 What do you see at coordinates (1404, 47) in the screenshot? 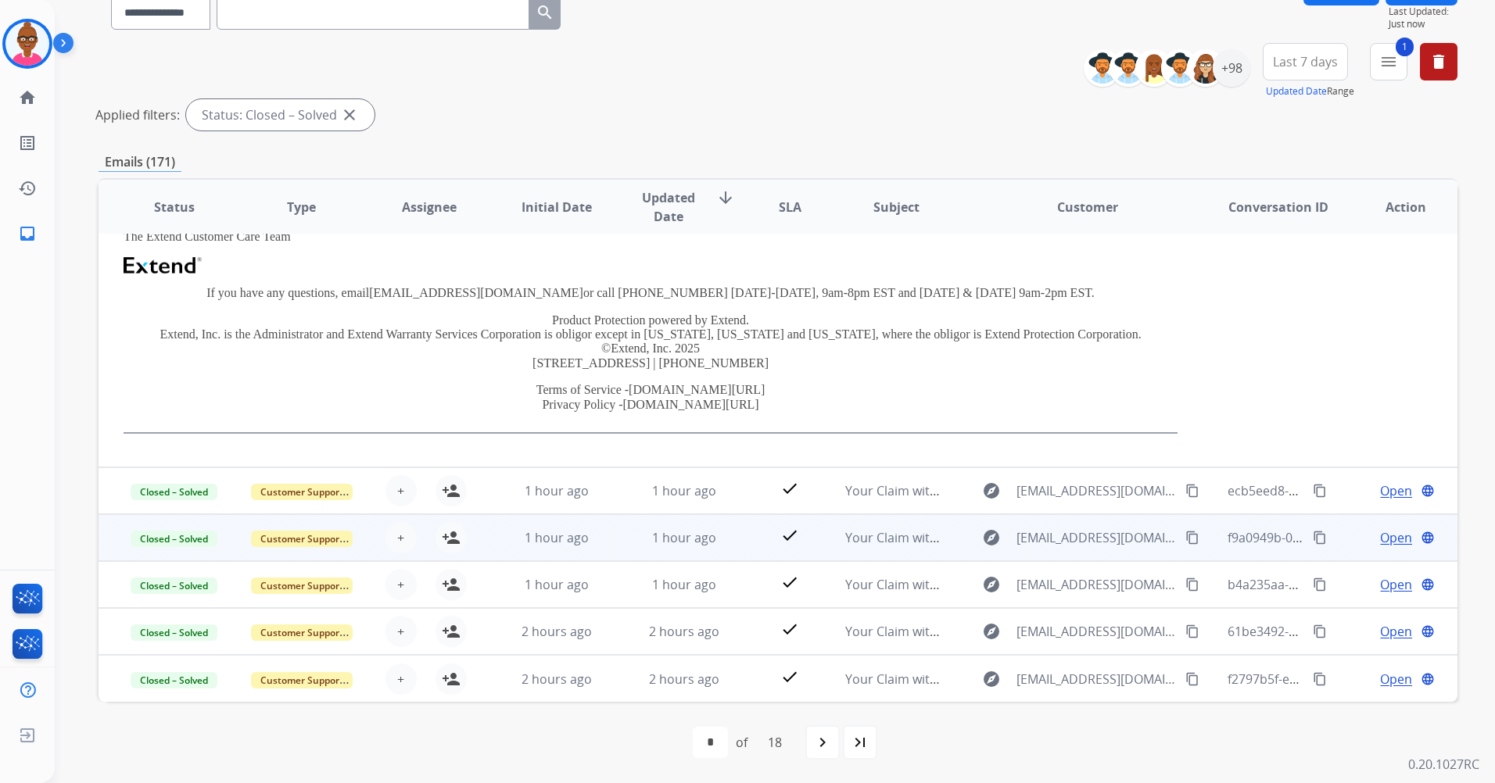
I see `span: 1` at bounding box center [1404, 47].